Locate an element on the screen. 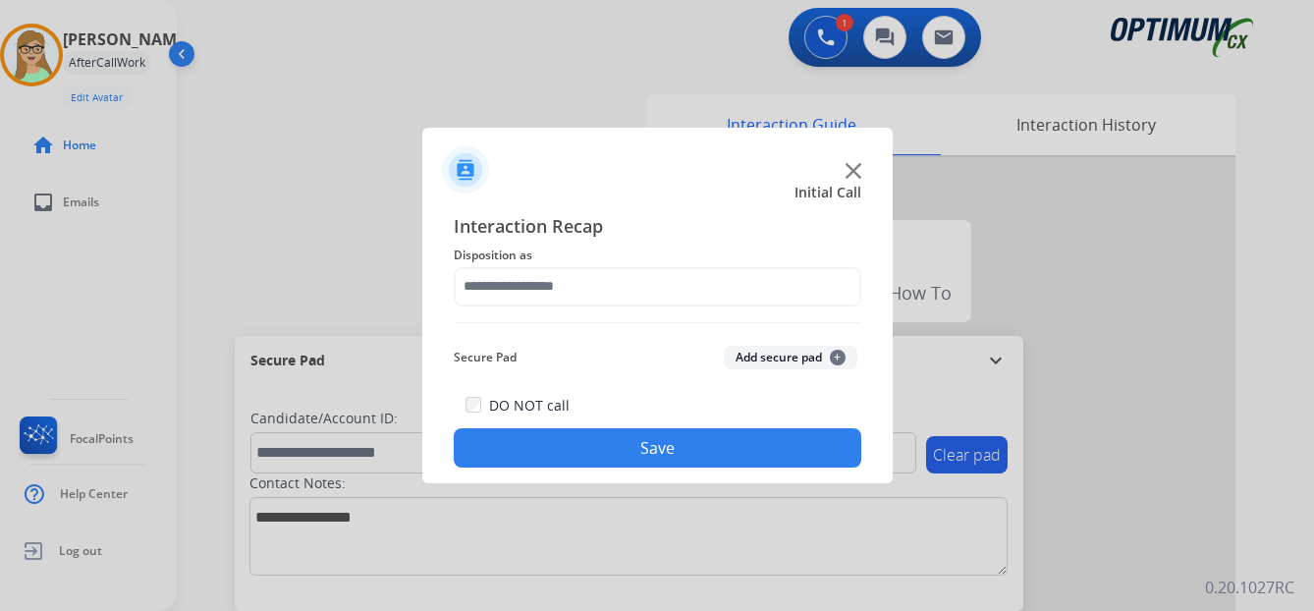 The image size is (1314, 611). span: Interaction Recap is located at coordinates (657, 228).